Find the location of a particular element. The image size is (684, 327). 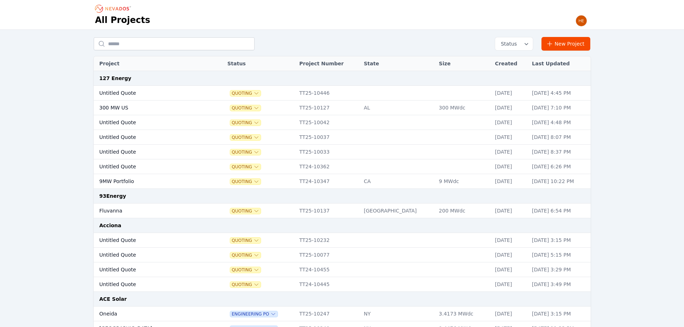

td: TT25-10247 is located at coordinates (328, 314).